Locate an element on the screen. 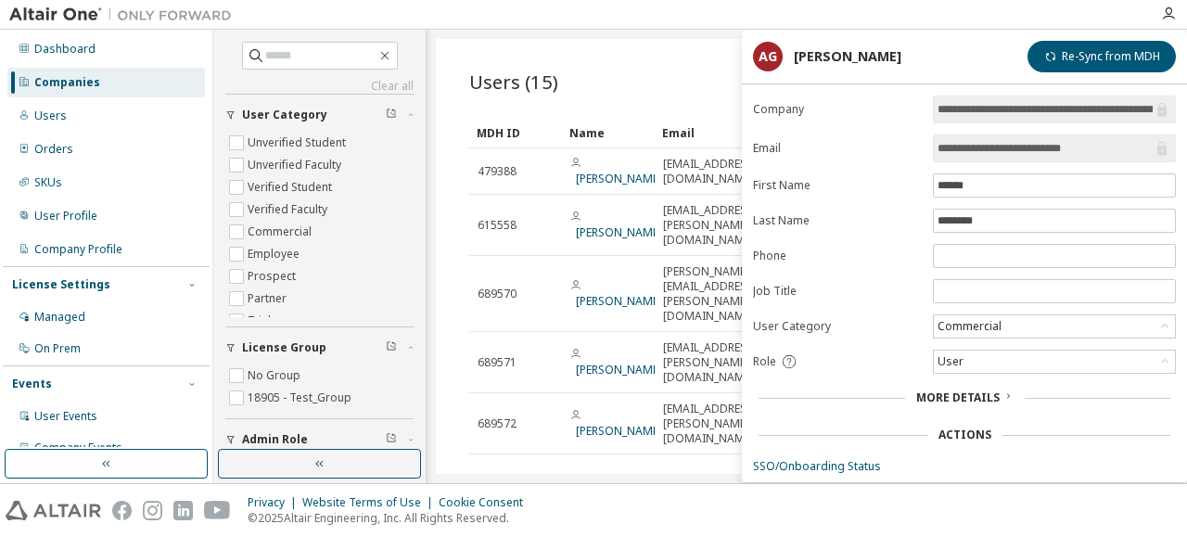  div: Users is located at coordinates (50, 116).